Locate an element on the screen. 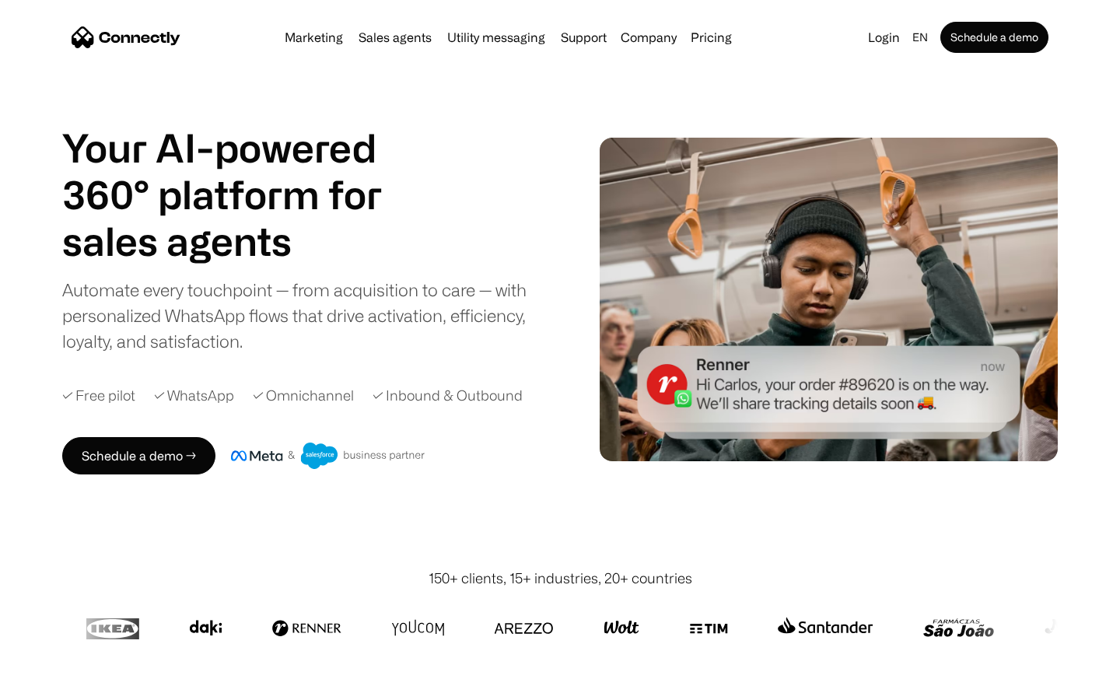 This screenshot has height=700, width=1120. a: Support is located at coordinates (583, 37).